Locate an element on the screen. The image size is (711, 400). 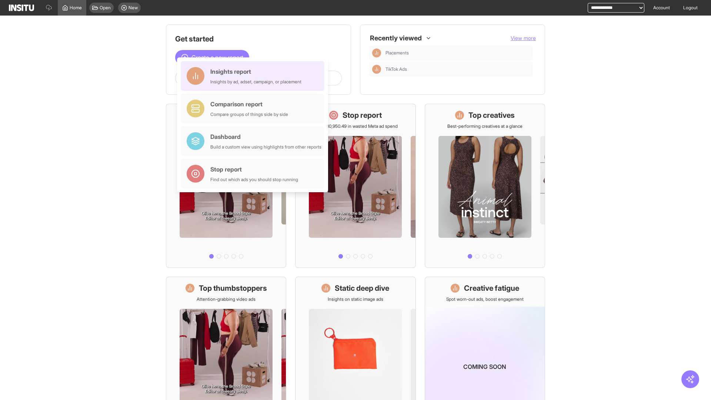
span: Home is located at coordinates (76, 8).